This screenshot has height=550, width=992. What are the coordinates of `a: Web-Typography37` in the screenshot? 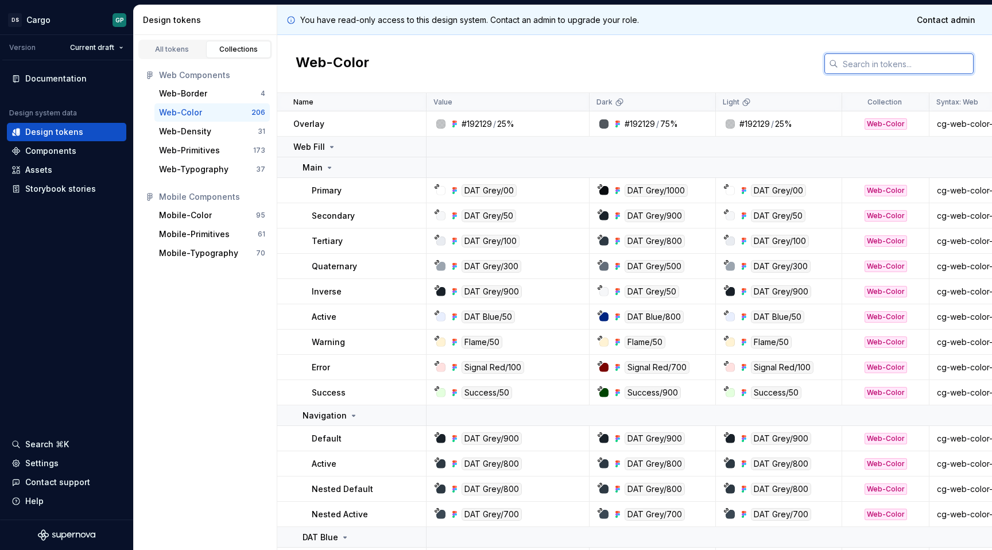 It's located at (212, 169).